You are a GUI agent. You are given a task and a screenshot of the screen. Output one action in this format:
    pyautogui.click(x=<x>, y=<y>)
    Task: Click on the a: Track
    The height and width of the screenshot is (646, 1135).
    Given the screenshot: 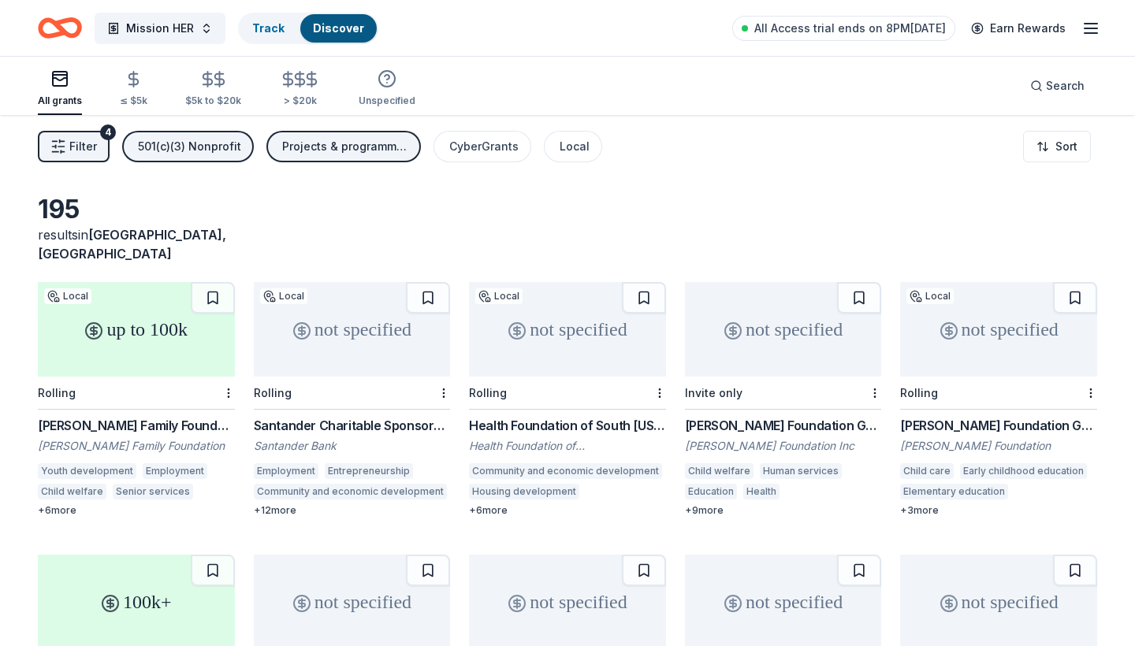 What is the action you would take?
    pyautogui.click(x=268, y=28)
    